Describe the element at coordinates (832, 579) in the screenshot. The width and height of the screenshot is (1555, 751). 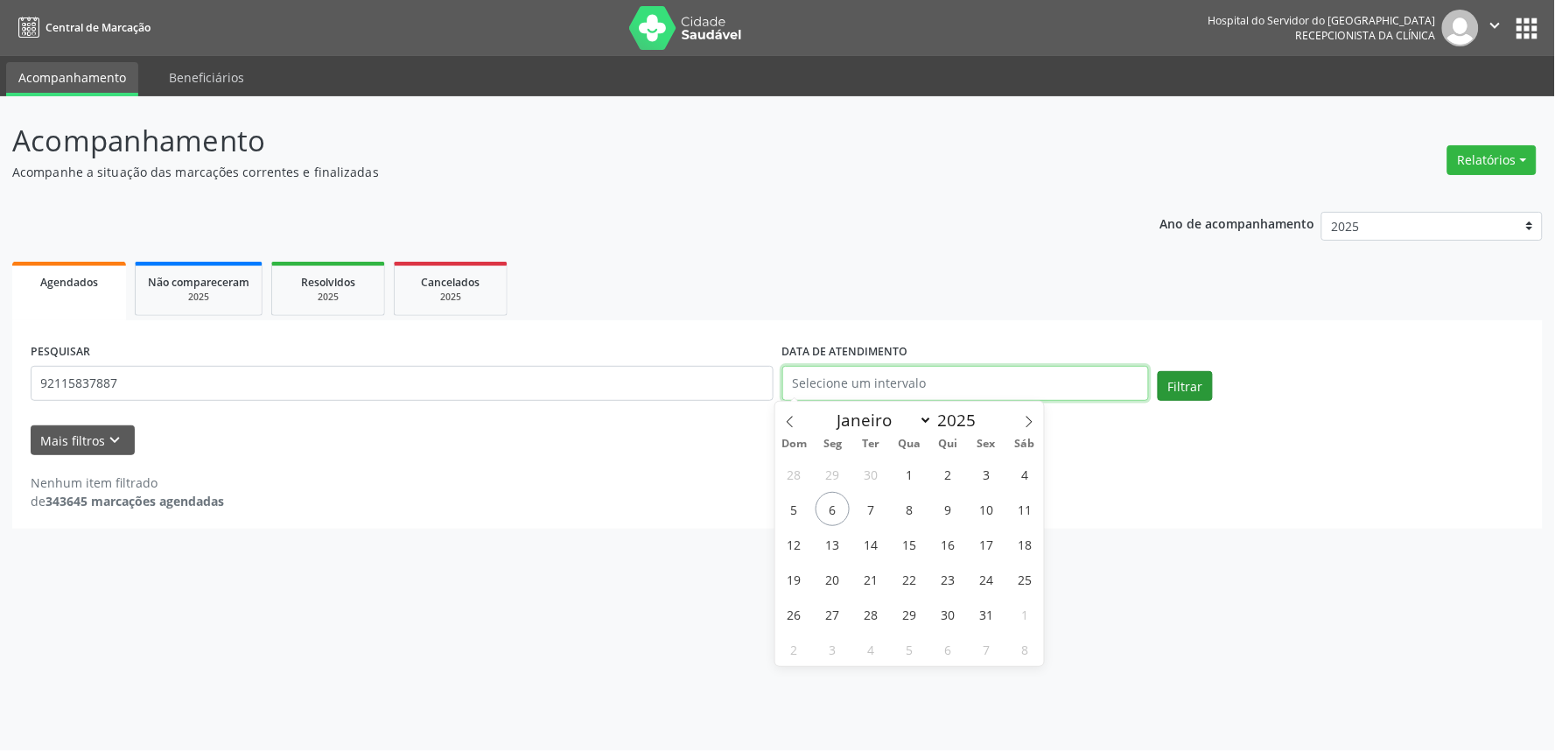
I see `span: Outubro 20, 2025` at that location.